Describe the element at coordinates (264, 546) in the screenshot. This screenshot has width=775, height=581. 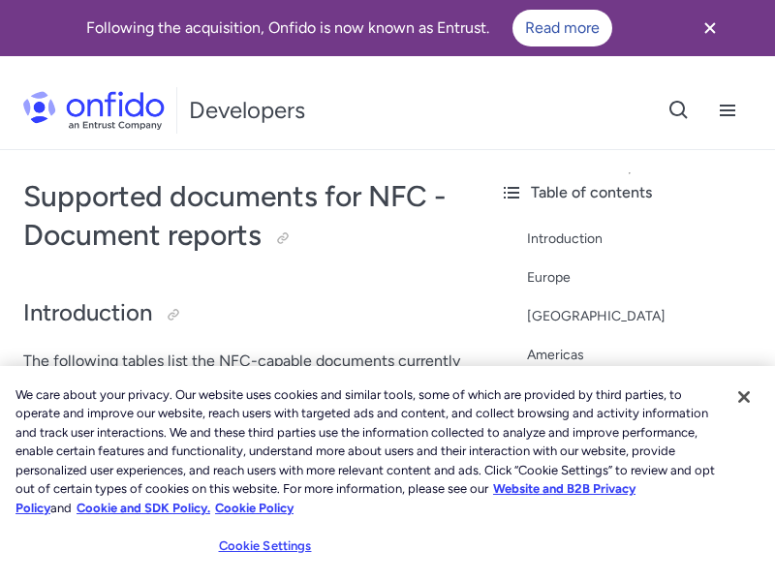
I see `button: Cookie Settings` at that location.